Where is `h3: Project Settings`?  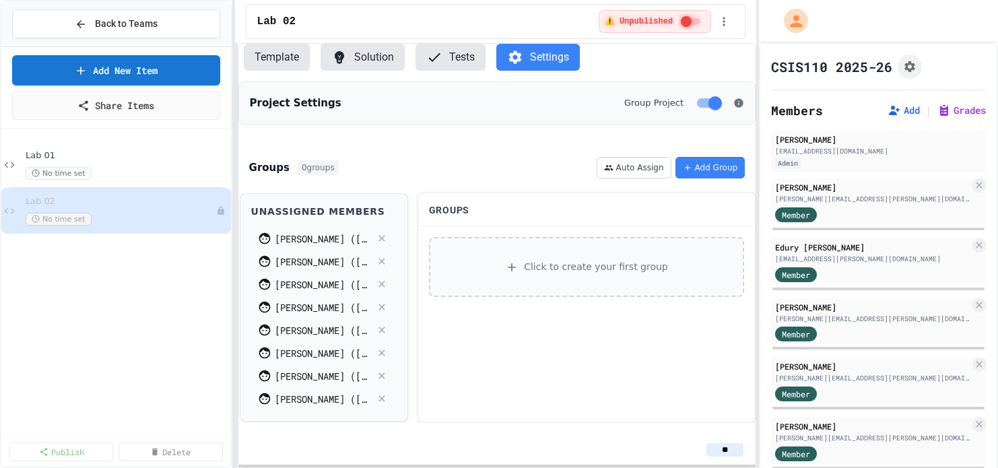 h3: Project Settings is located at coordinates (296, 103).